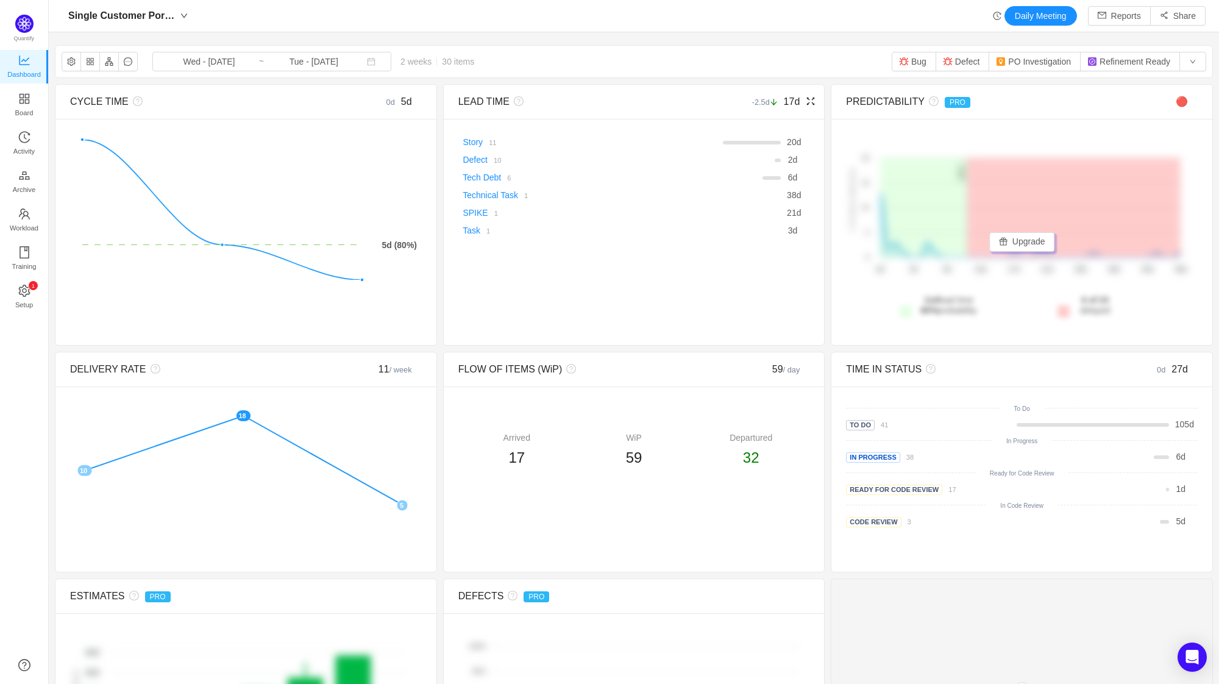 Image resolution: width=1219 pixels, height=684 pixels. Describe the element at coordinates (931, 300) in the screenshot. I see `strong: 11d` at that location.